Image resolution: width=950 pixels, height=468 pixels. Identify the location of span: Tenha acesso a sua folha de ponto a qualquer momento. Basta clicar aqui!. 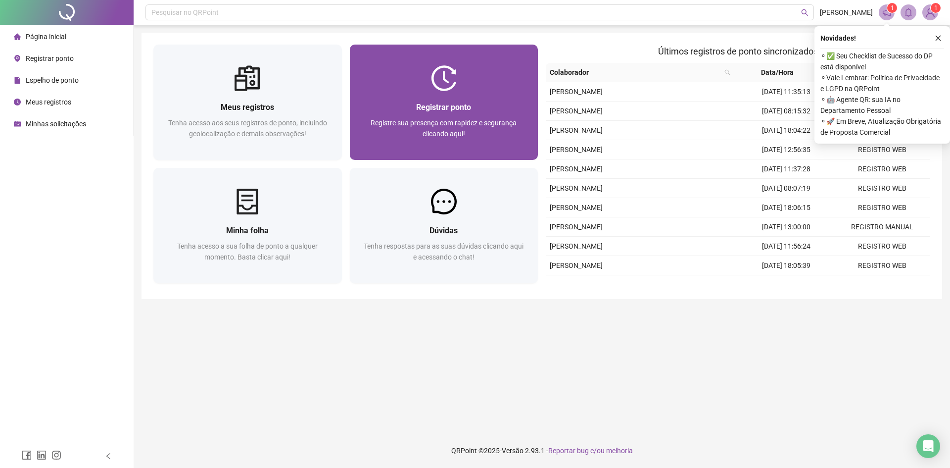
(247, 251).